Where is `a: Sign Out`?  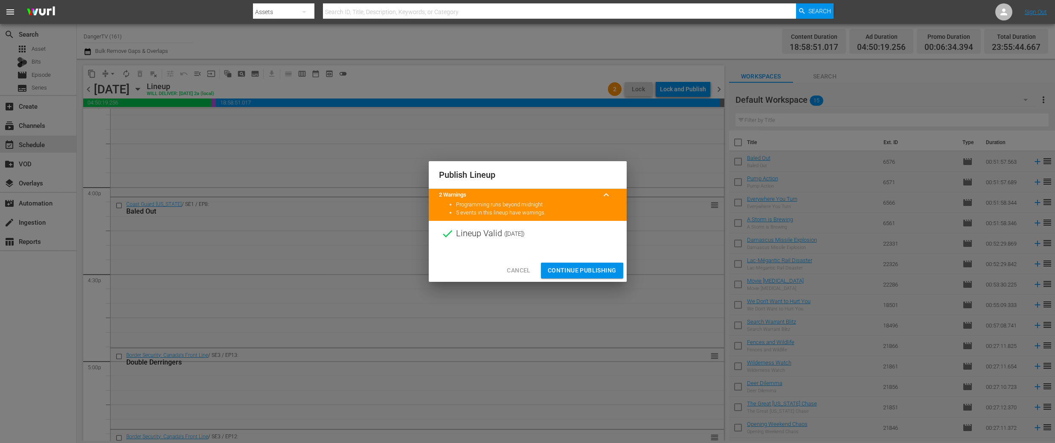 a: Sign Out is located at coordinates (1036, 12).